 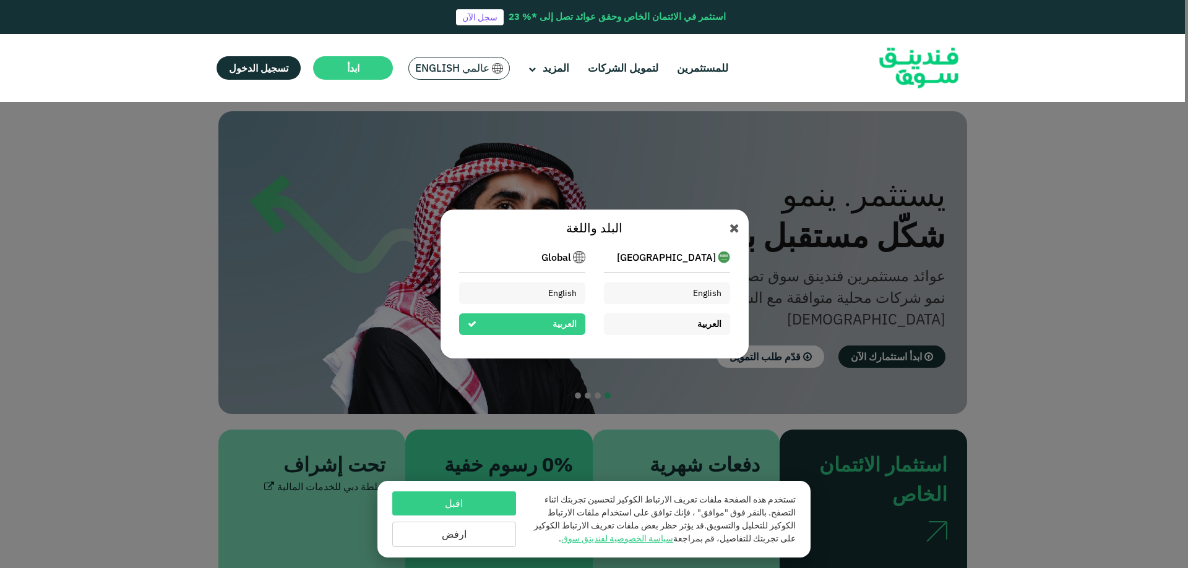 What do you see at coordinates (702, 68) in the screenshot?
I see `a: للمستثمرين` at bounding box center [702, 68].